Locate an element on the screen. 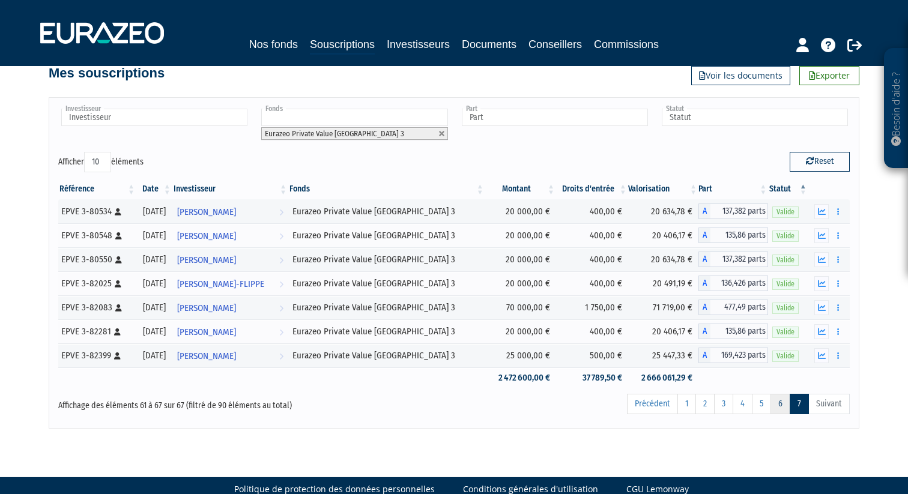 This screenshot has height=494, width=908. div: EPVE 3-80534 is located at coordinates (97, 211).